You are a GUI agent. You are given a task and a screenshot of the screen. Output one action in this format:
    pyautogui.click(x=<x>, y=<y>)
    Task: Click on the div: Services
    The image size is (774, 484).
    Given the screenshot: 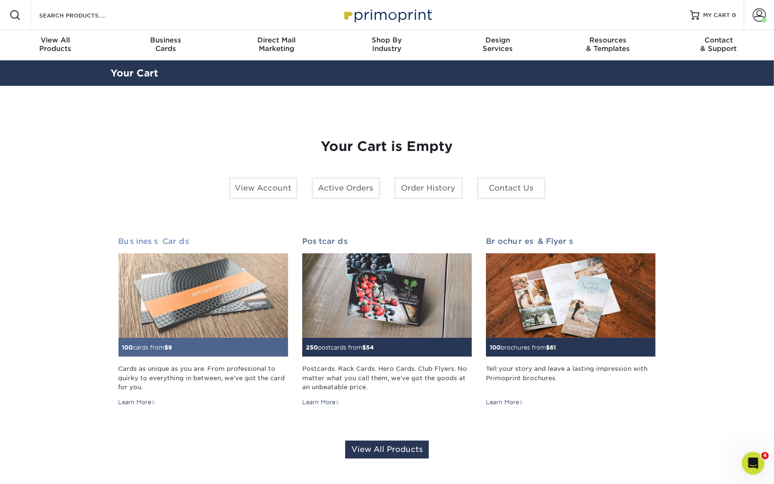 What is the action you would take?
    pyautogui.click(x=498, y=44)
    